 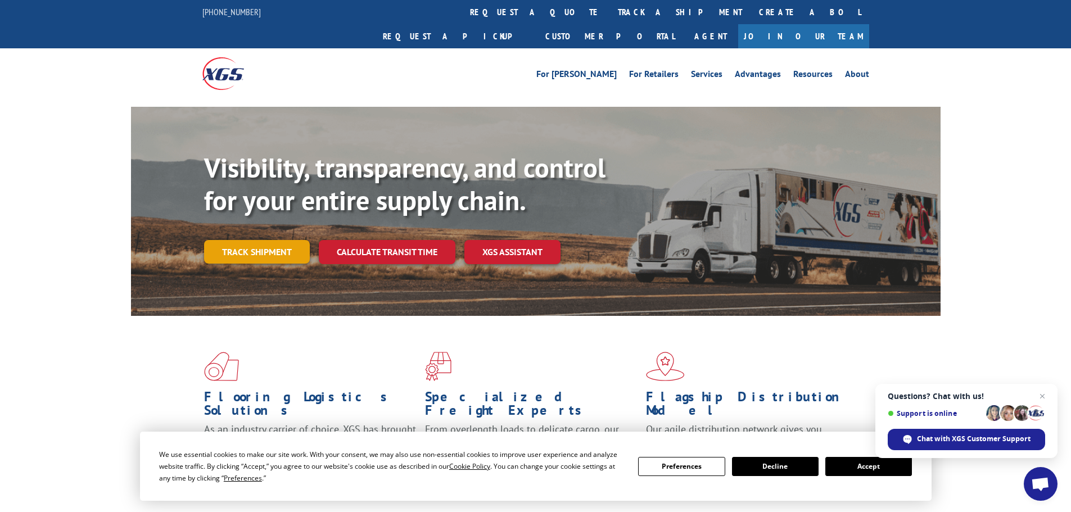 What do you see at coordinates (752, 406) in the screenshot?
I see `h1: Flagship Distribution Model` at bounding box center [752, 406].